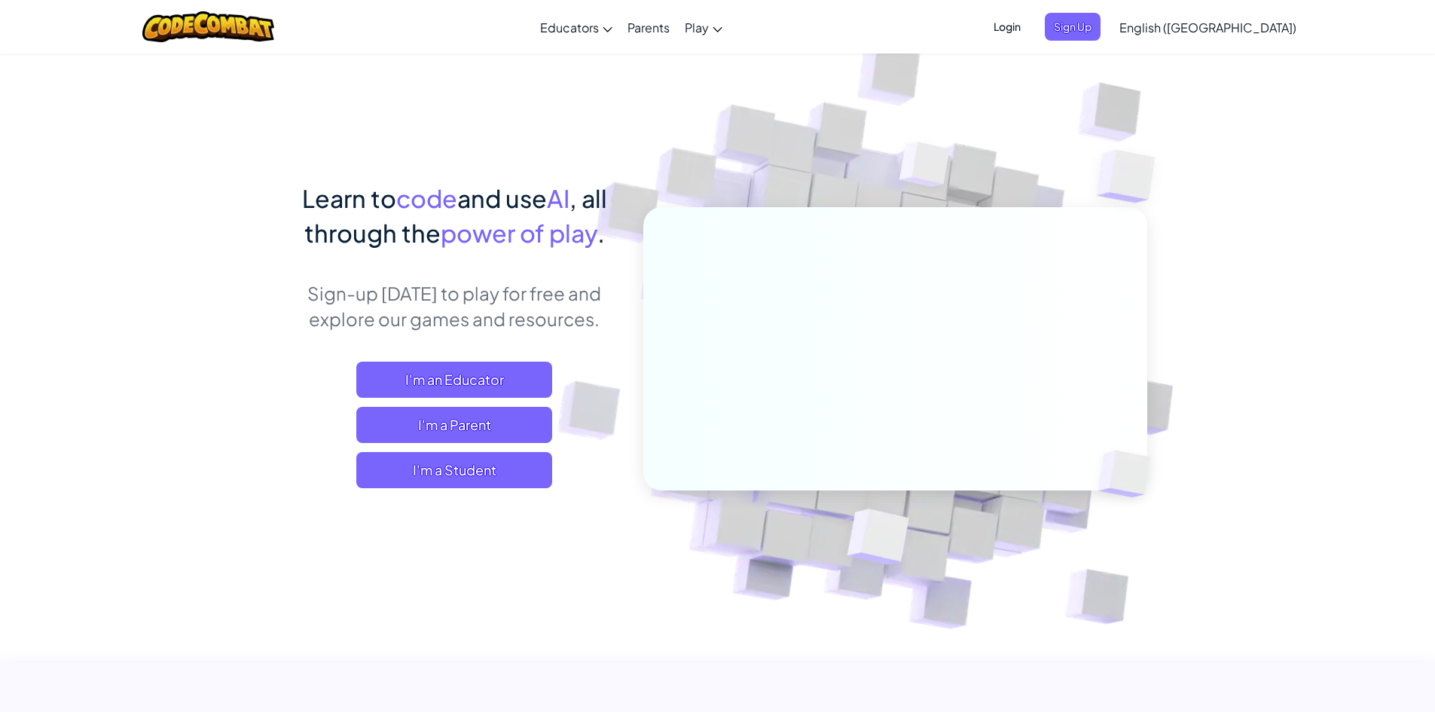  Describe the element at coordinates (704, 27) in the screenshot. I see `a: Play` at that location.